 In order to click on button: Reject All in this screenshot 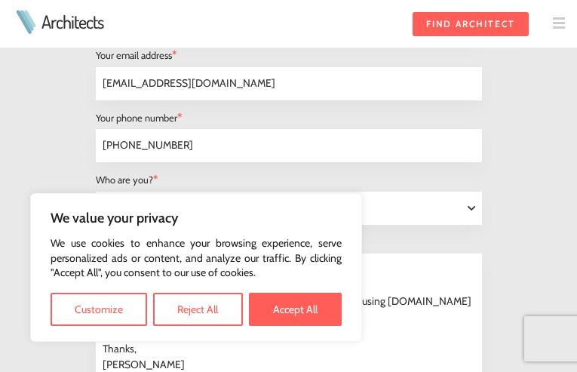, I will do `click(197, 309)`.